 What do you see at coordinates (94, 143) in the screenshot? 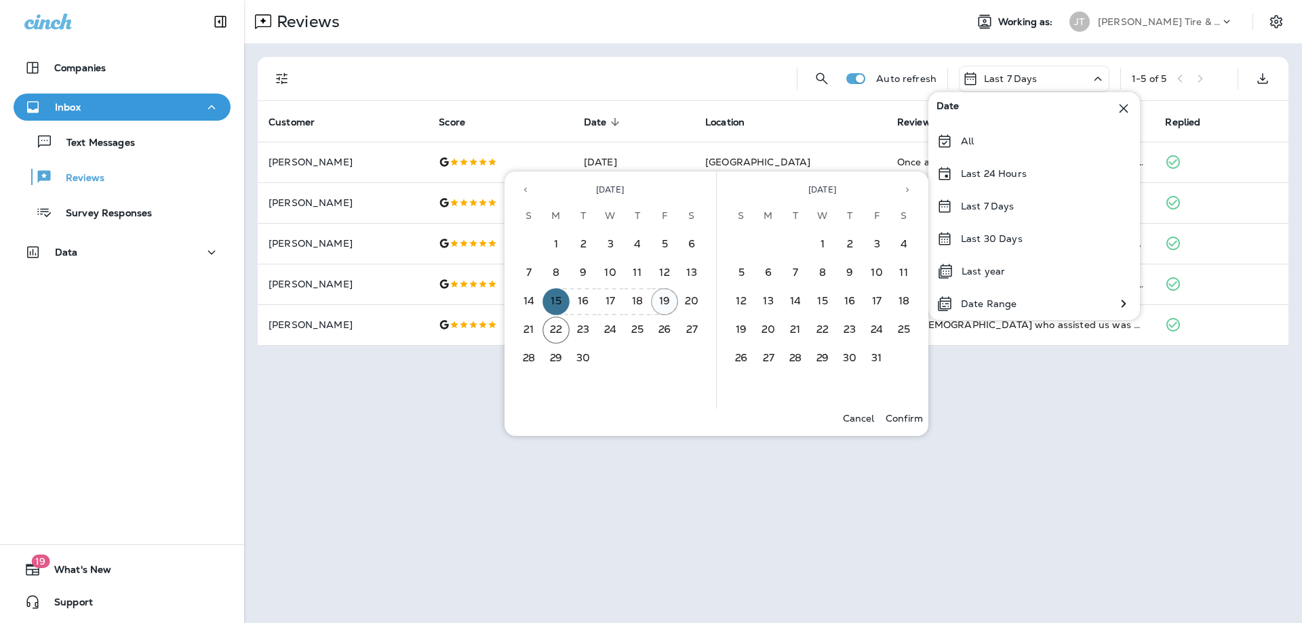
I see `p: Text Messages` at bounding box center [94, 143].